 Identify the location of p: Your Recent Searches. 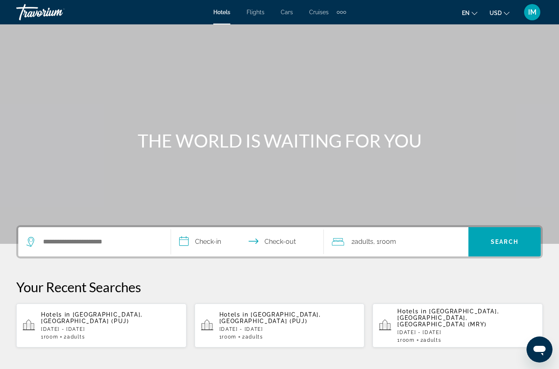
(280, 287).